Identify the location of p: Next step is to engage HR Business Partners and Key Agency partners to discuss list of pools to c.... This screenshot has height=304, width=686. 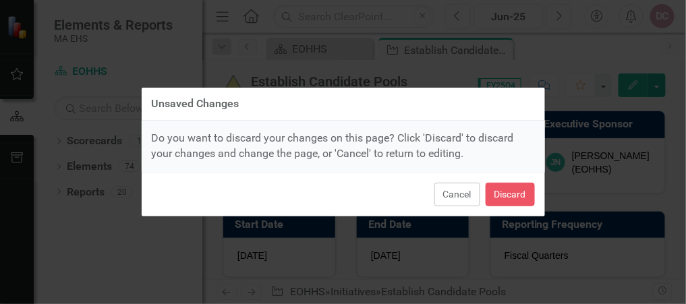
(198, 47).